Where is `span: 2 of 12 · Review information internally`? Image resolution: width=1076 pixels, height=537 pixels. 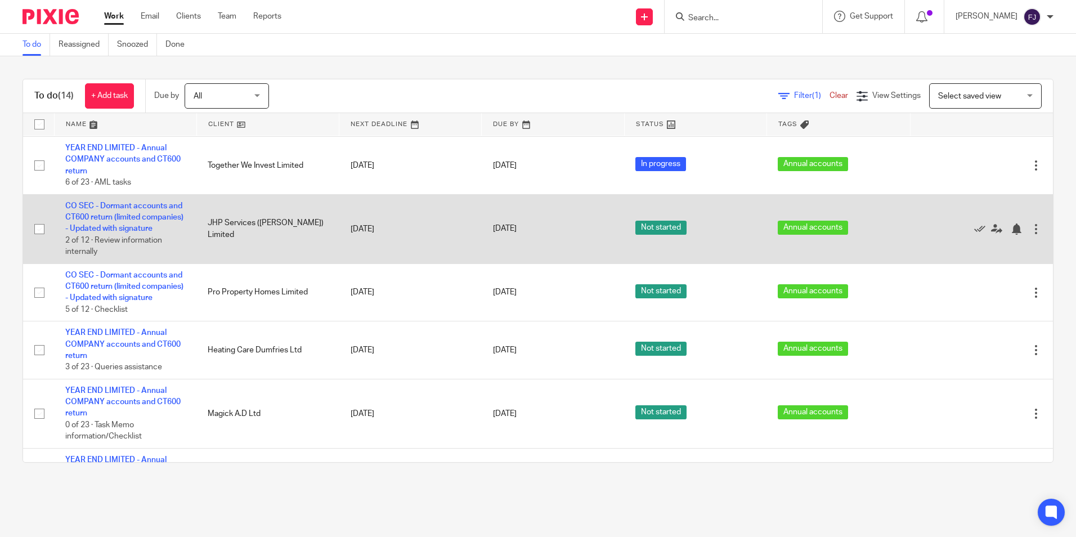
span: 2 of 12 · Review information internally is located at coordinates (114, 246).